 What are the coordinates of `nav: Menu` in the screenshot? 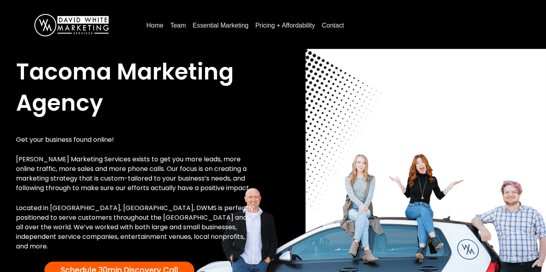 It's located at (337, 25).